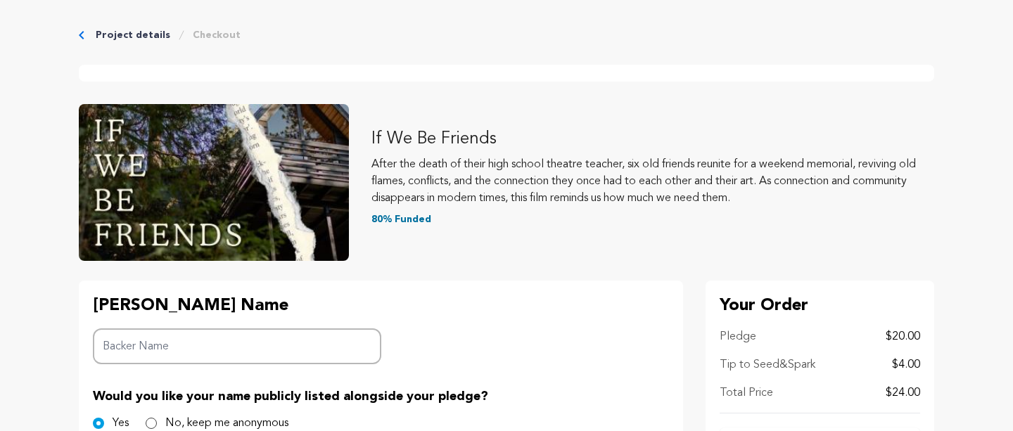 This screenshot has height=431, width=1013. What do you see at coordinates (237, 346) in the screenshot?
I see `input: Backer Name` at bounding box center [237, 346].